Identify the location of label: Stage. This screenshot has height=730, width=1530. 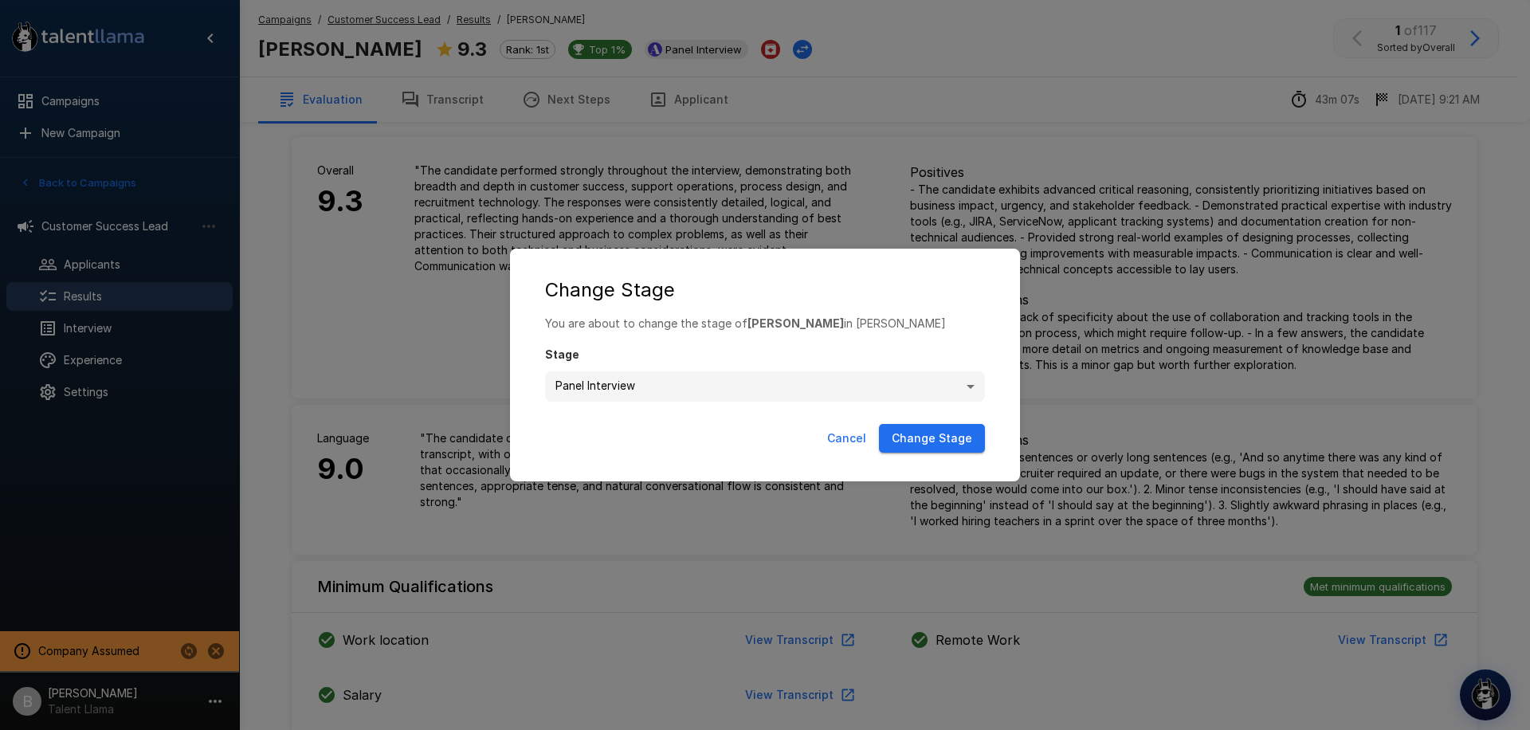
(765, 355).